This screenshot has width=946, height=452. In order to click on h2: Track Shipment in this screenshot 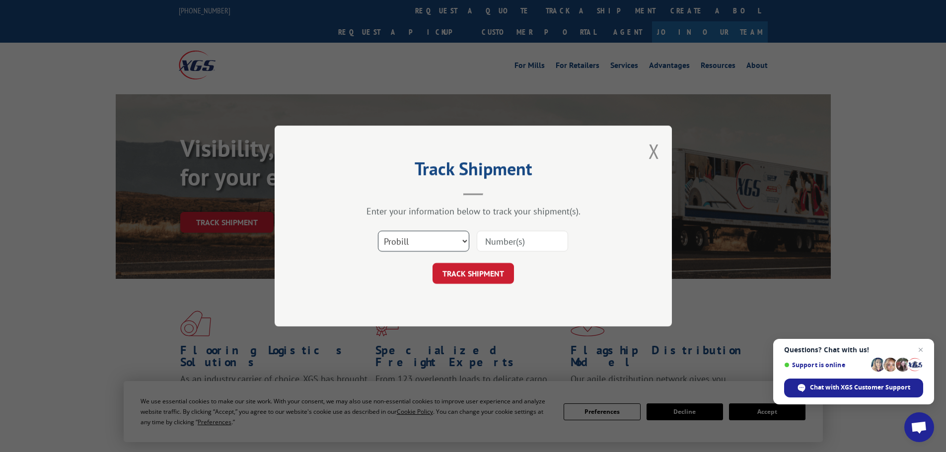, I will do `click(473, 171)`.